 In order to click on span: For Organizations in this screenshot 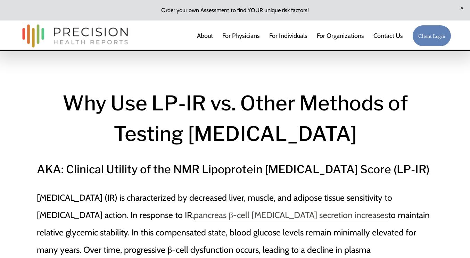, I will do `click(340, 36)`.